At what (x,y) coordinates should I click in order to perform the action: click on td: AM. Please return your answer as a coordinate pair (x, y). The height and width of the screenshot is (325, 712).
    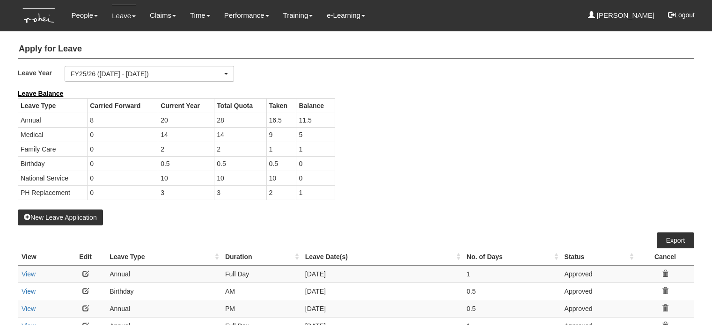
    Looking at the image, I should click on (261, 291).